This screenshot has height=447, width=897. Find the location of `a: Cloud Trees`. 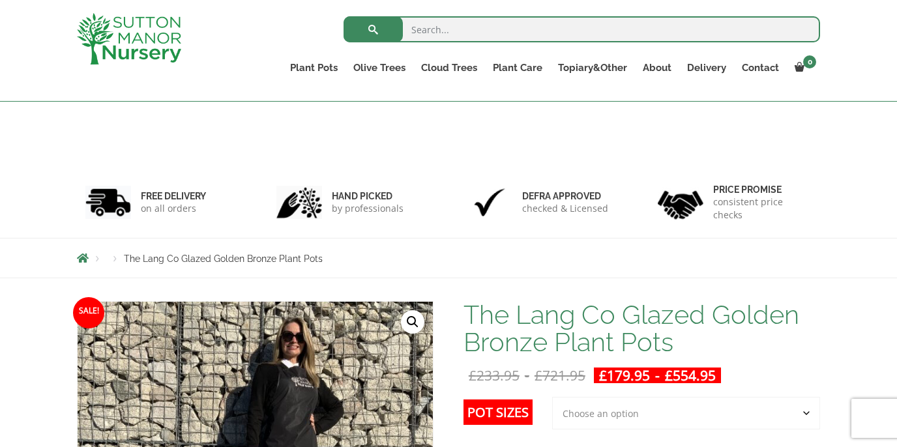

a: Cloud Trees is located at coordinates (449, 68).